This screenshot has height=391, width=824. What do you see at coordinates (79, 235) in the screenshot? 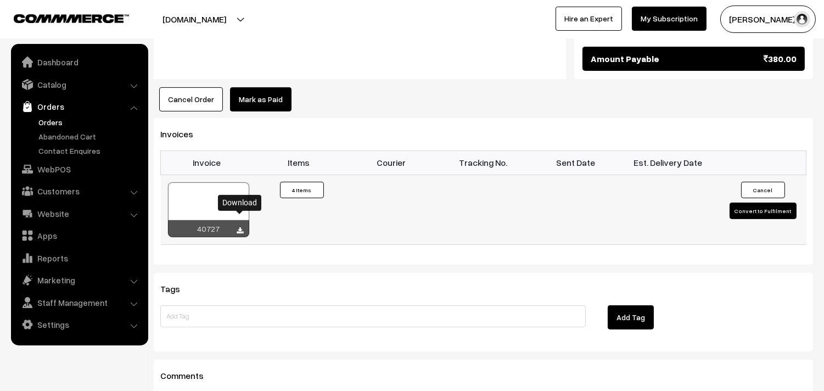
I see `a: Apps` at bounding box center [79, 235].